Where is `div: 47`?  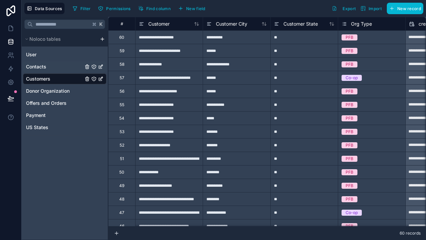
div: 47 is located at coordinates (122, 213).